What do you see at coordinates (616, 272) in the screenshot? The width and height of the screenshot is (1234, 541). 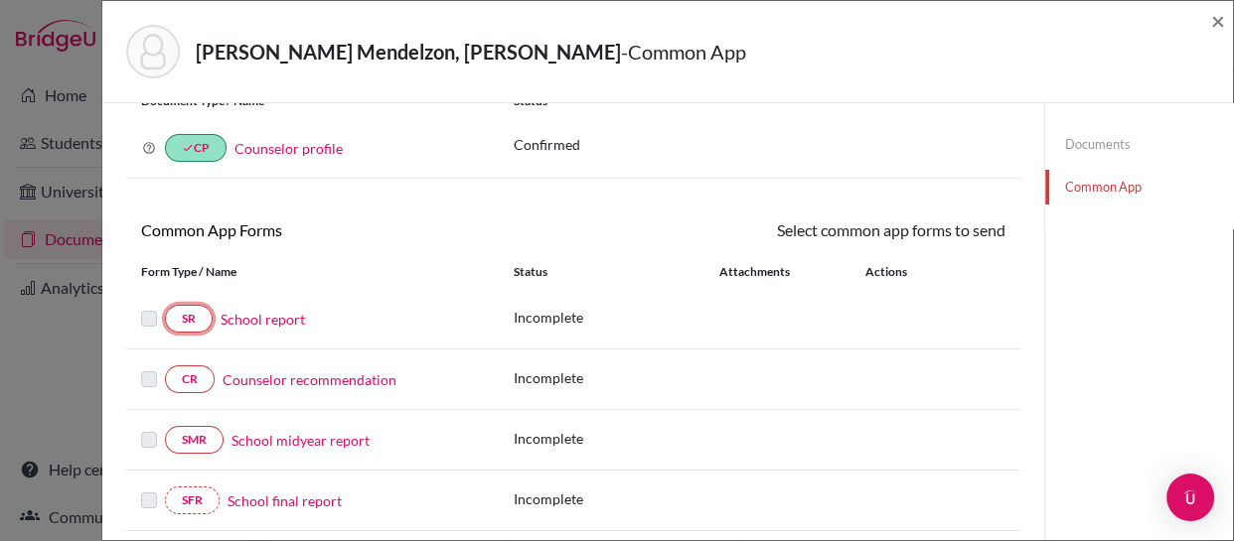 I see `div: Status` at bounding box center [616, 272].